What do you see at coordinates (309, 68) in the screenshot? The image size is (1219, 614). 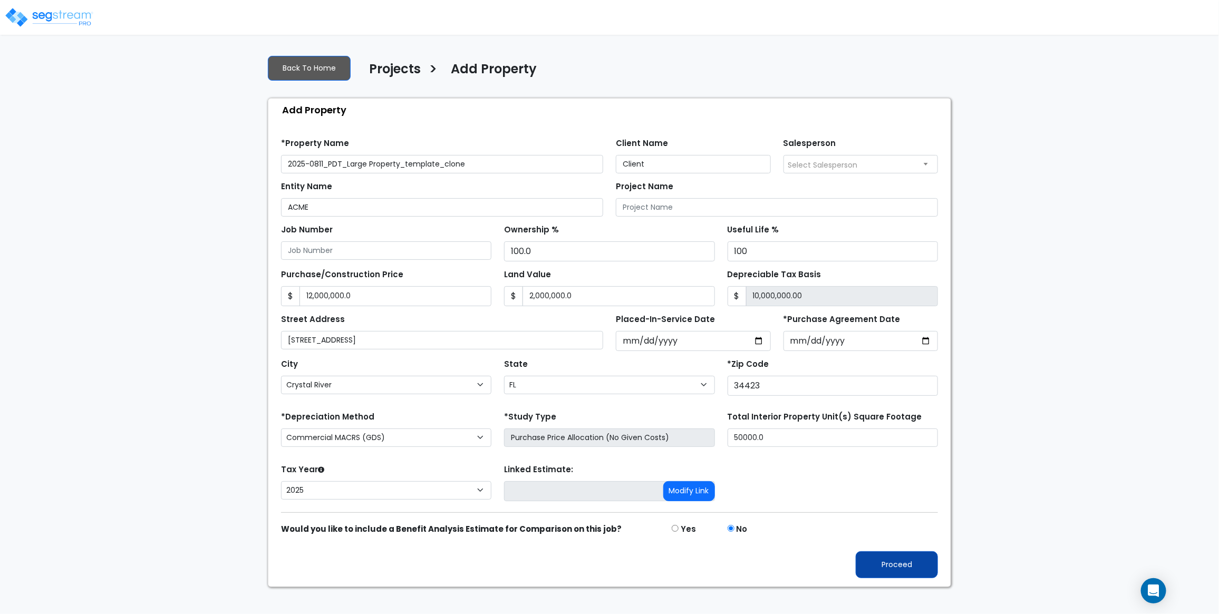 I see `a: Back To Home` at bounding box center [309, 68].